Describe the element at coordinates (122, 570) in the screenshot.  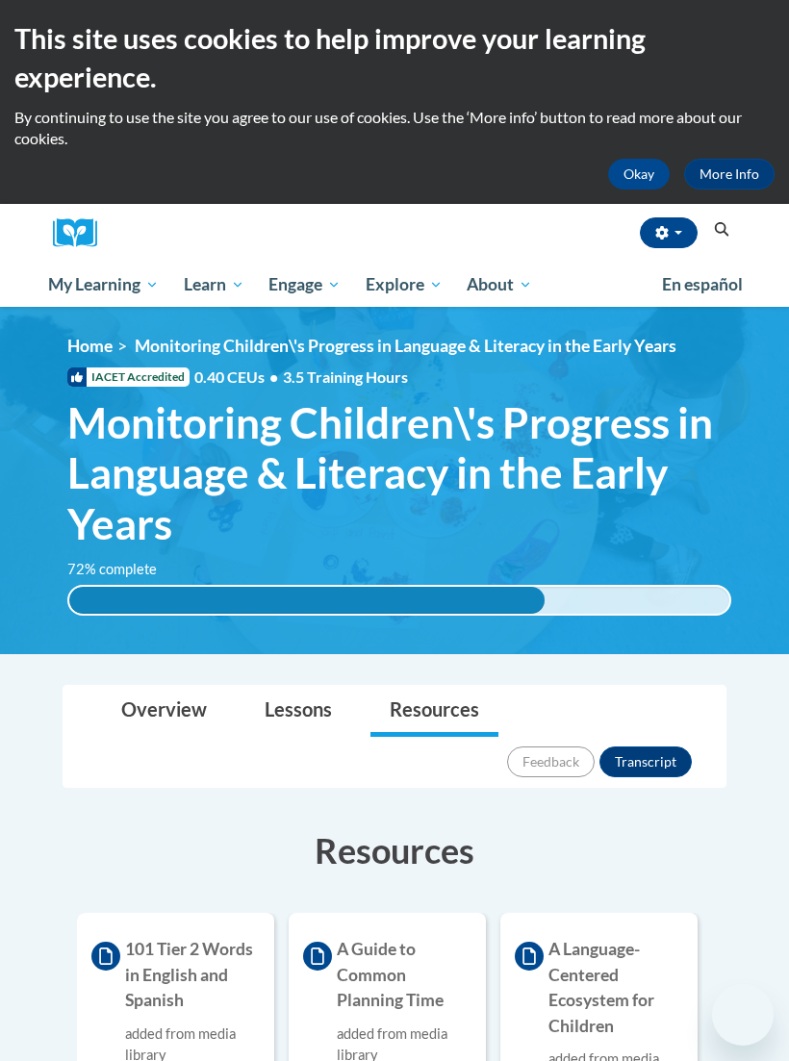
I see `label: 72% complete` at that location.